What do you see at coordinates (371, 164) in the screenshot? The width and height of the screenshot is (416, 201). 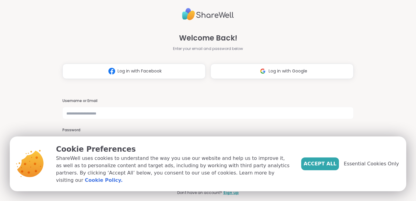 I see `span: Essential Cookies Only` at bounding box center [371, 164].